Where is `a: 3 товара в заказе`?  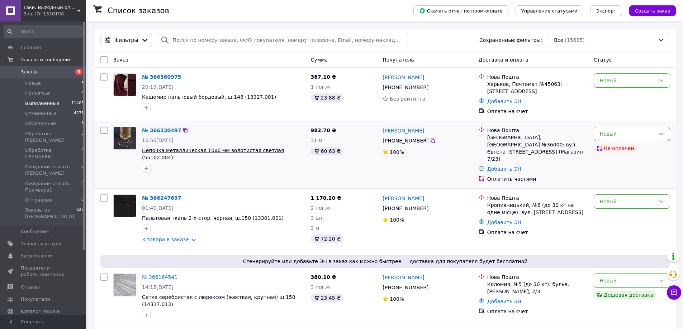 a: 3 товара в заказе is located at coordinates (165, 240).